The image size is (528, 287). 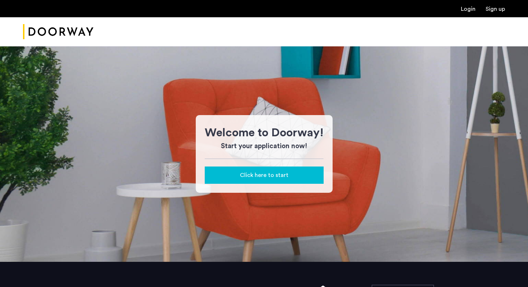 I want to click on span: Click here to start, so click(x=264, y=175).